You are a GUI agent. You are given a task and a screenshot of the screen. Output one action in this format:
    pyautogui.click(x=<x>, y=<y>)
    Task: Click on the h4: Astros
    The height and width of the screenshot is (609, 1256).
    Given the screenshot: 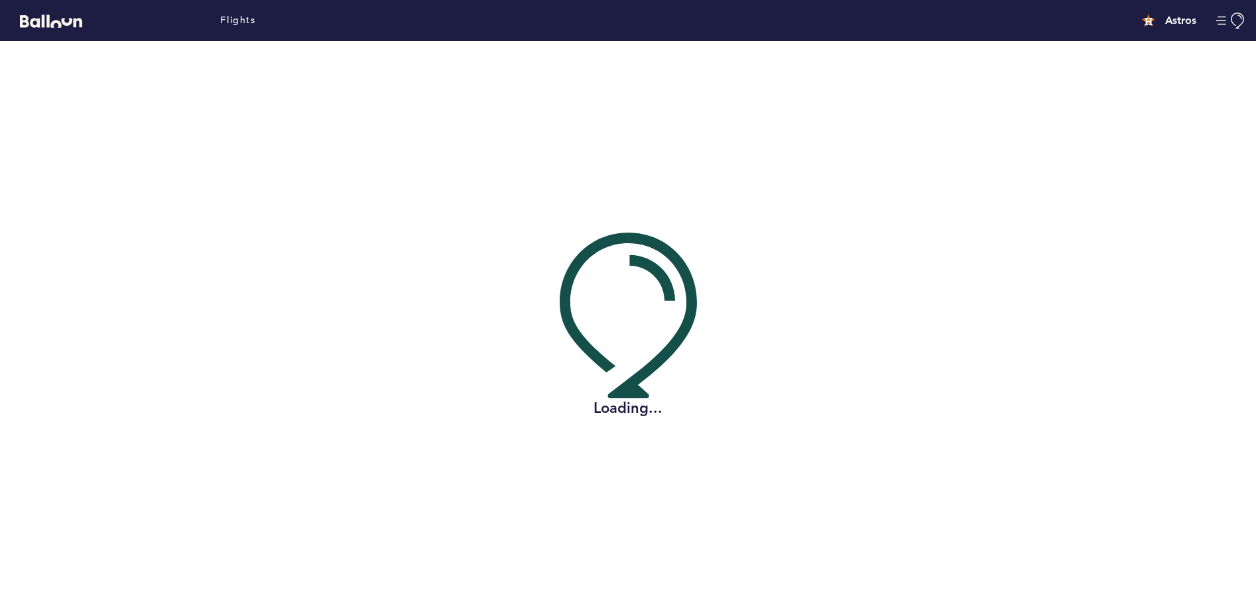 What is the action you would take?
    pyautogui.click(x=1180, y=21)
    